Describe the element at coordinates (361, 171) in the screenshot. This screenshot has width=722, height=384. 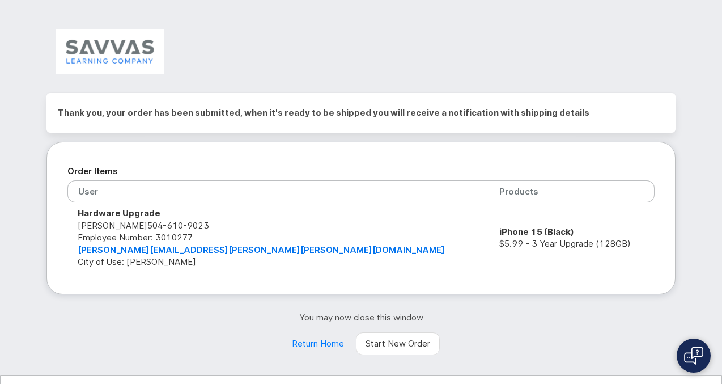
I see `h2: Order Items` at that location.